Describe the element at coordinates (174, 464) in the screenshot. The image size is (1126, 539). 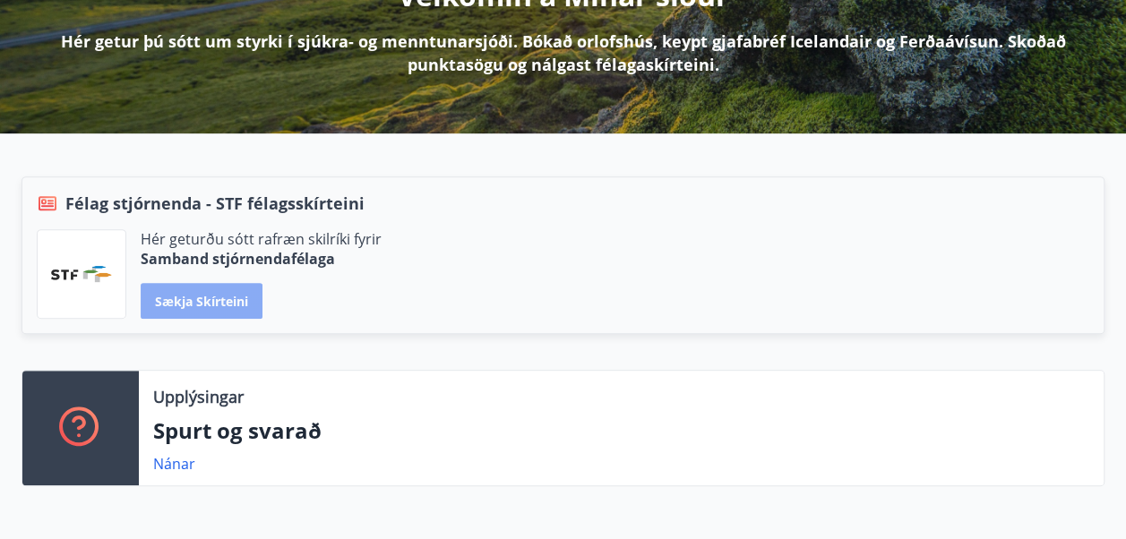
I see `a: Nánar` at that location.